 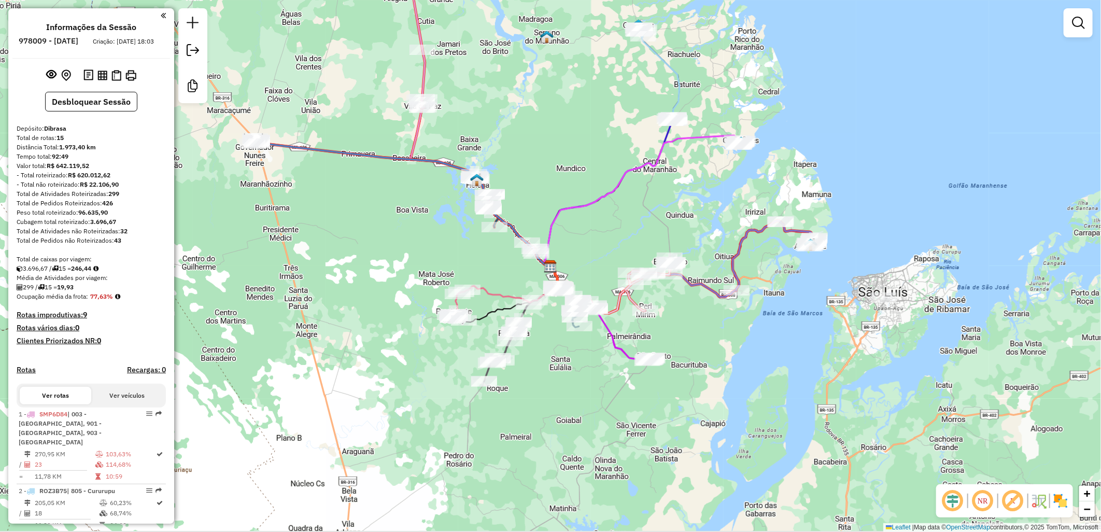 I want to click on button: Exibir sessão original, so click(x=52, y=75).